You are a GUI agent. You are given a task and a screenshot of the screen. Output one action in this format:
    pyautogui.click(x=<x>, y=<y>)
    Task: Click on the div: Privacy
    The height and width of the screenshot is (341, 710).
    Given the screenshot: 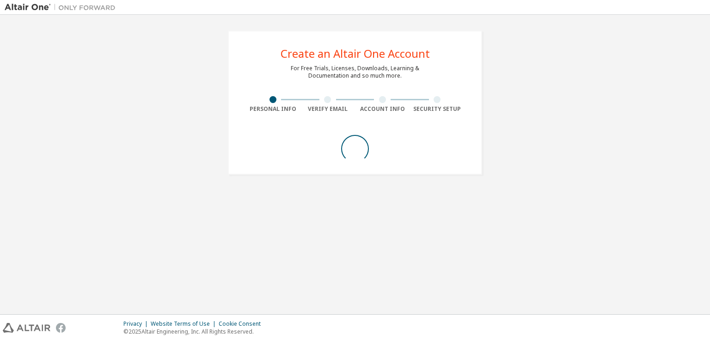 What is the action you would take?
    pyautogui.click(x=137, y=324)
    